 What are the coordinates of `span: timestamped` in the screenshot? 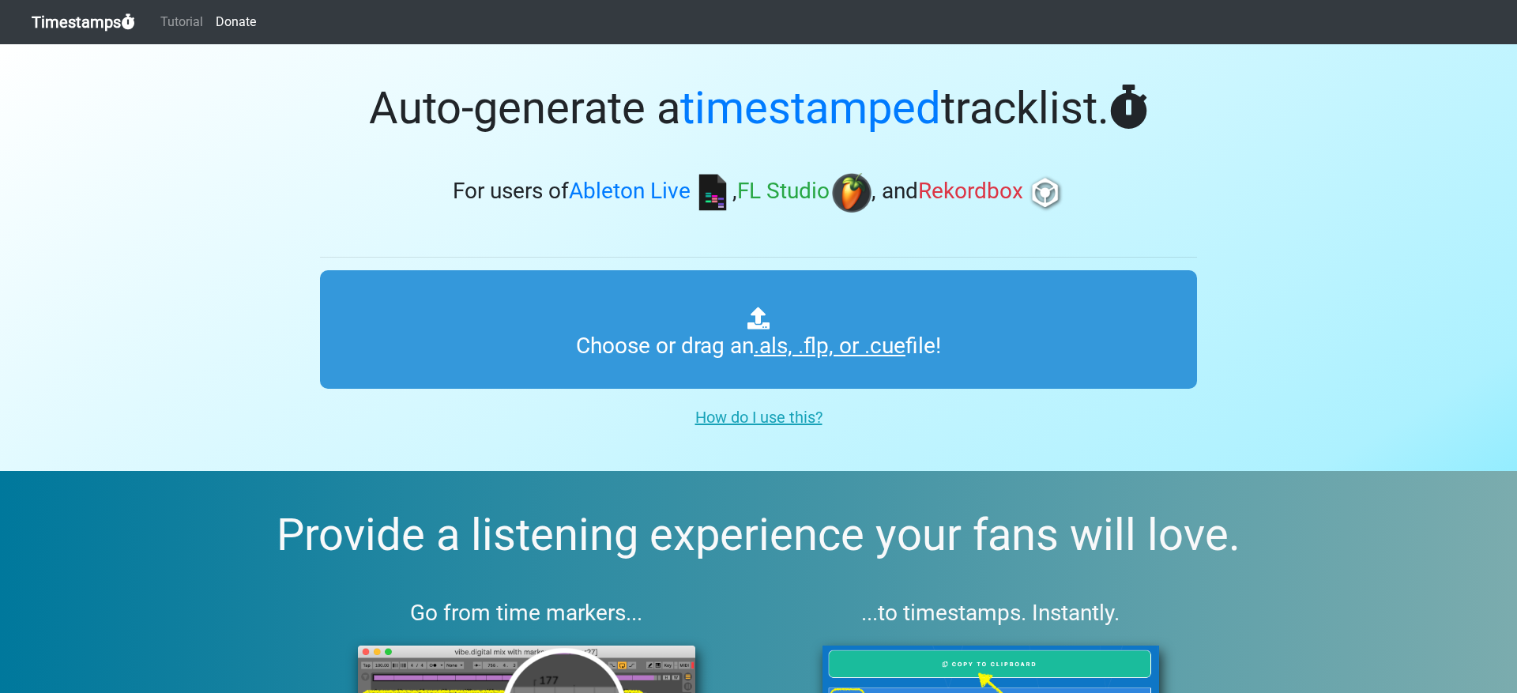 It's located at (811, 108).